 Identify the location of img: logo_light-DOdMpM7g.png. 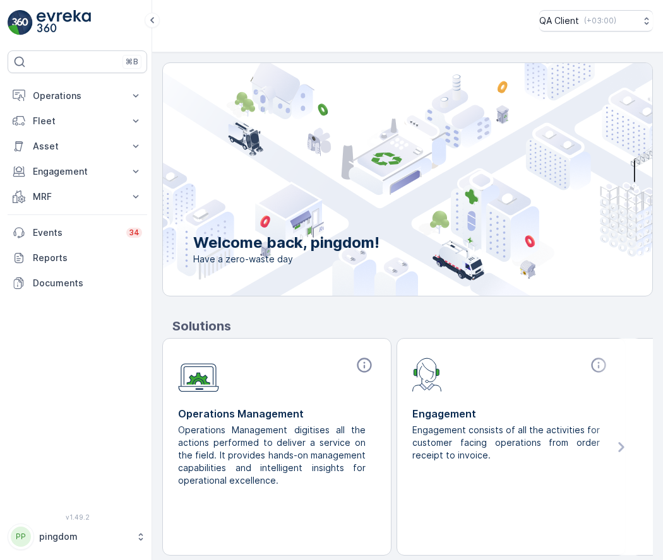
(64, 23).